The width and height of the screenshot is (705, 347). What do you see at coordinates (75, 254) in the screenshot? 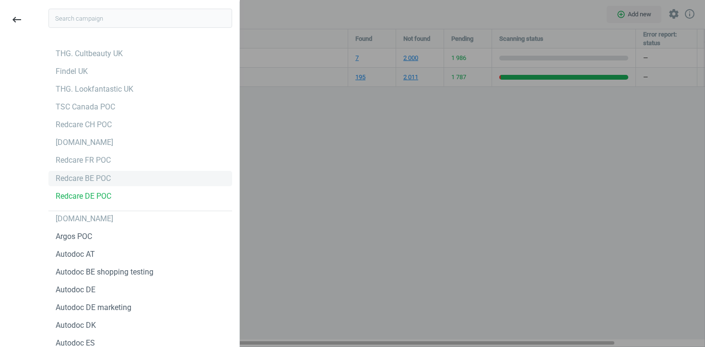
I see `div: Autodoc AT` at bounding box center [75, 254].